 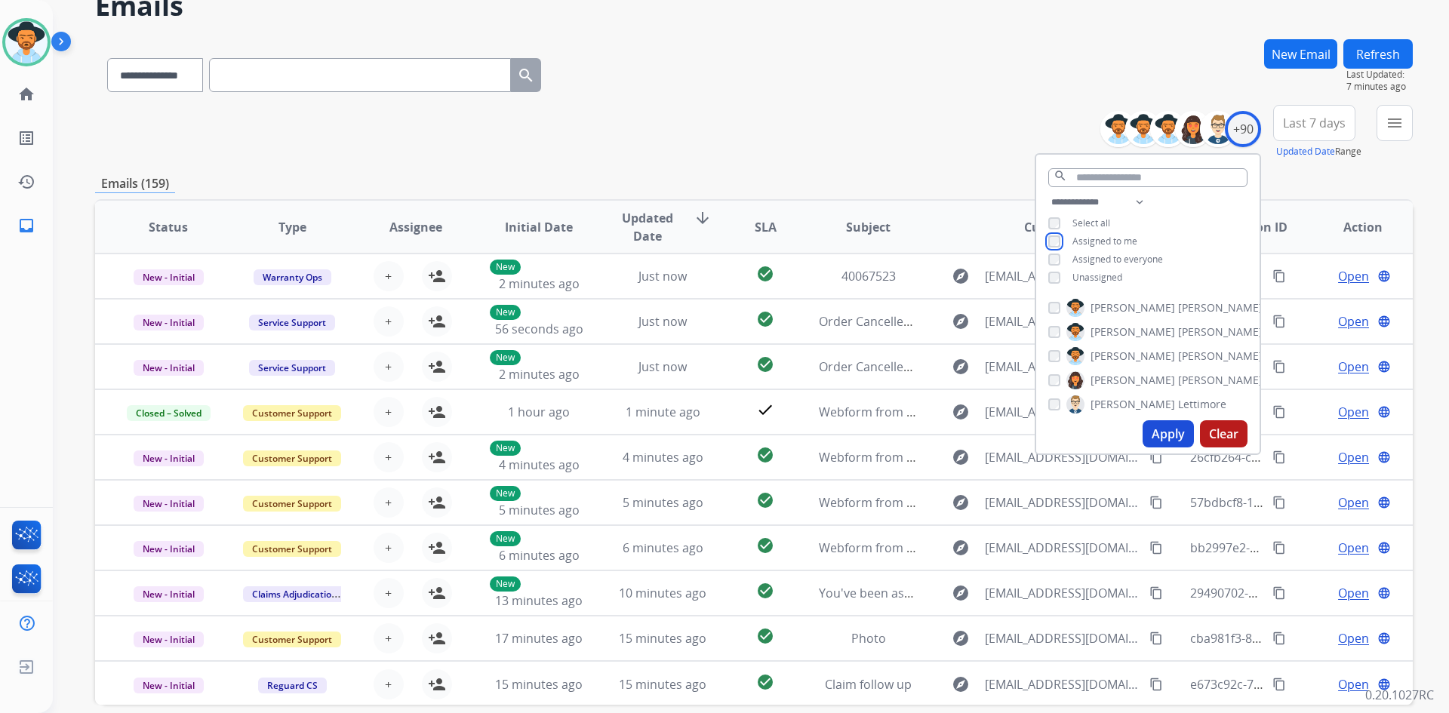 What do you see at coordinates (663, 593) in the screenshot?
I see `span: 10 minutes ago` at bounding box center [663, 593].